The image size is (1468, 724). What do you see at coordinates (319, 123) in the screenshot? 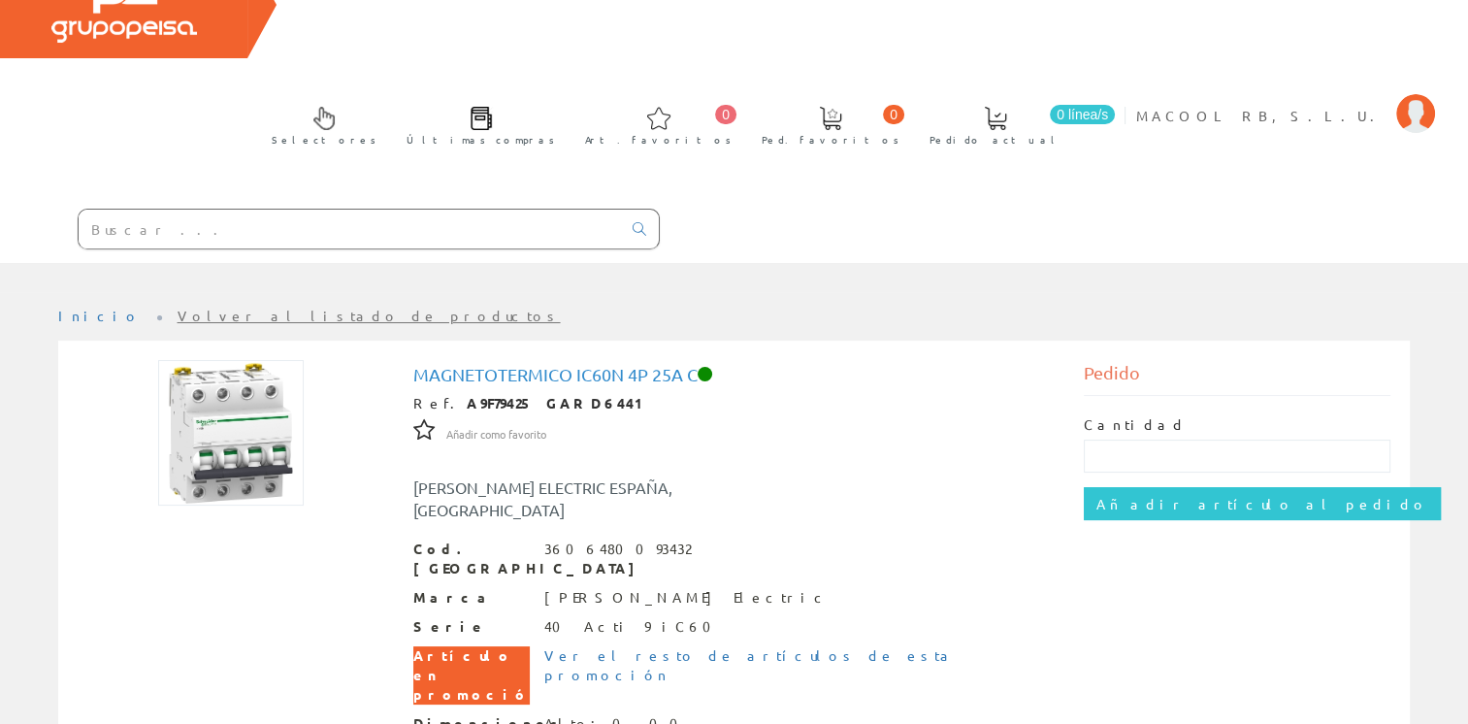
I see `a: Selectores` at bounding box center [319, 123].